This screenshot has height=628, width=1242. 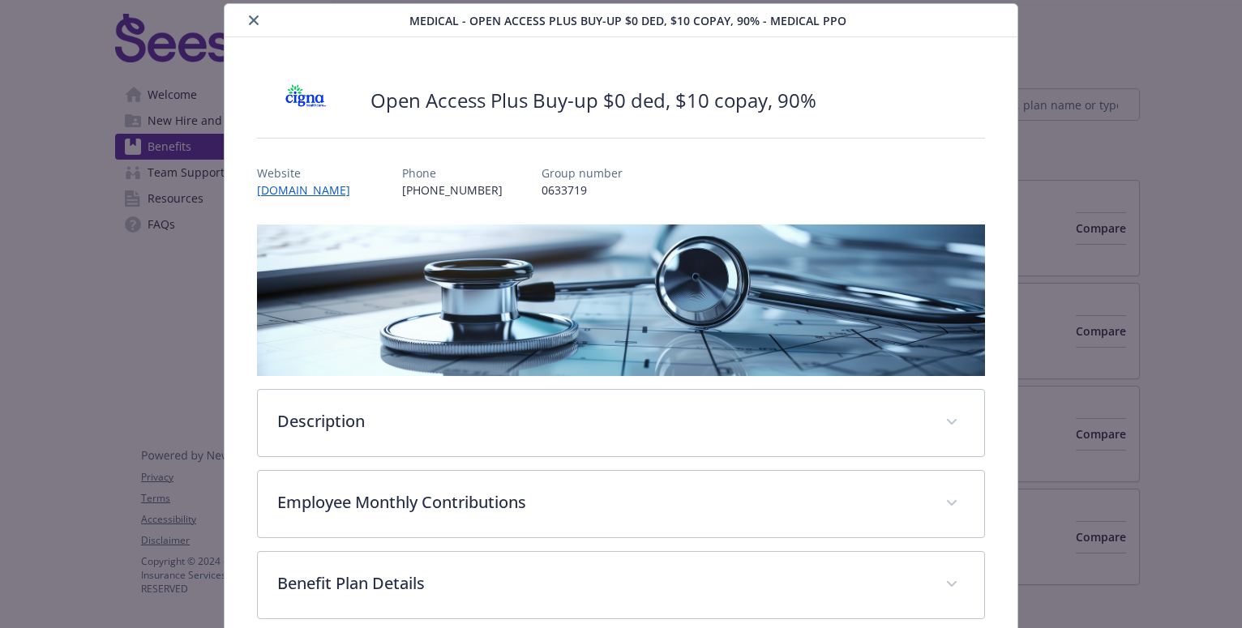 What do you see at coordinates (621, 585) in the screenshot?
I see `div: Benefit Plan Details` at bounding box center [621, 585].